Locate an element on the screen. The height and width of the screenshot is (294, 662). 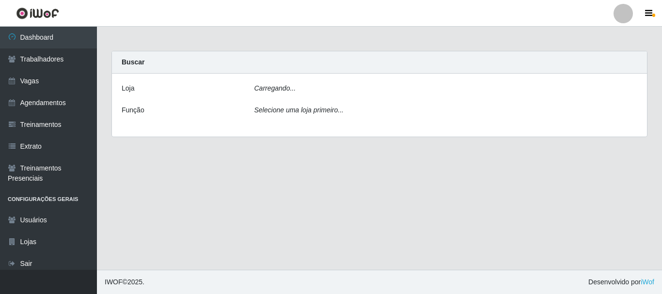
label: Loja is located at coordinates (128, 88).